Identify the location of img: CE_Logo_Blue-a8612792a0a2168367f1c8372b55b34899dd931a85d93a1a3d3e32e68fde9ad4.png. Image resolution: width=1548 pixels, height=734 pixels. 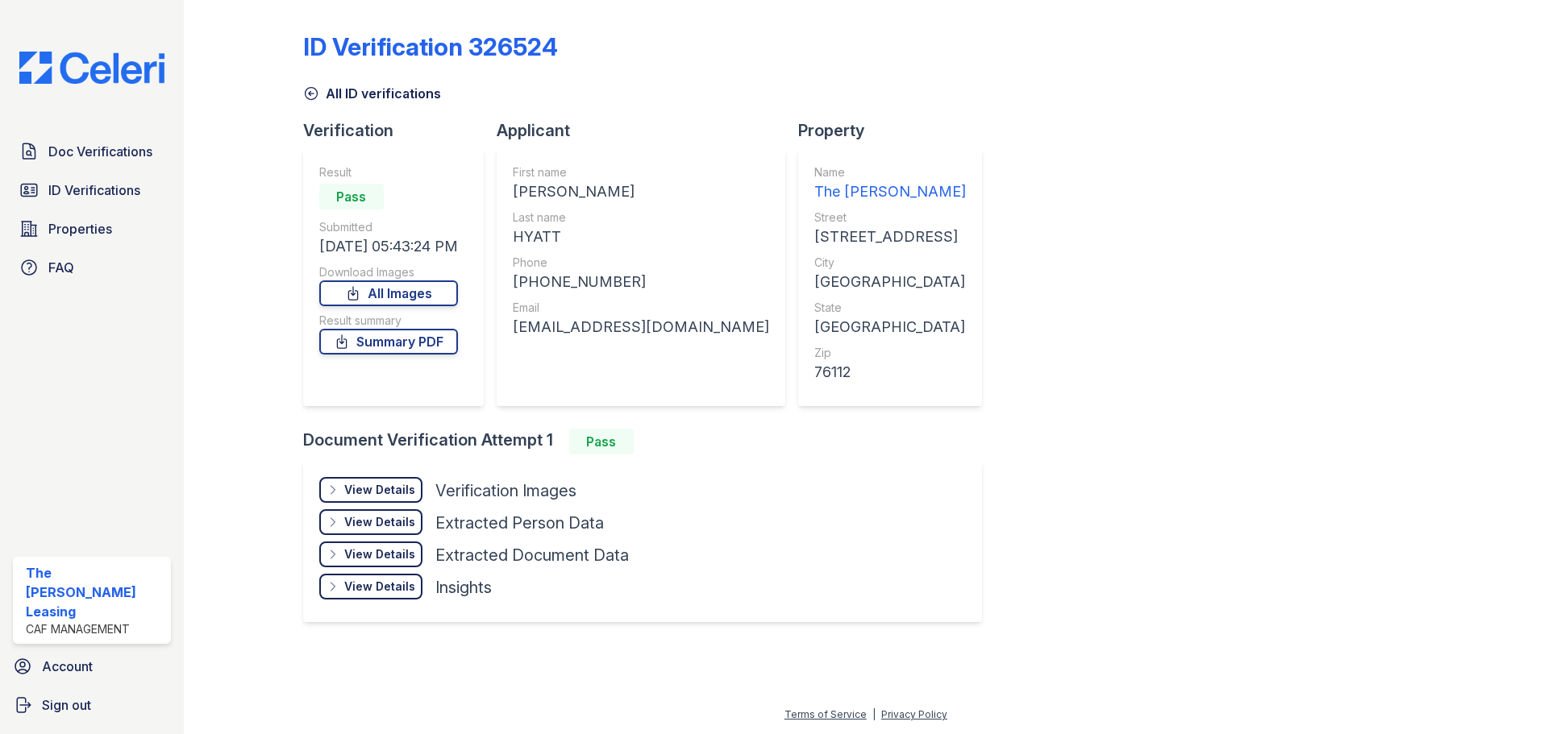
(92, 68).